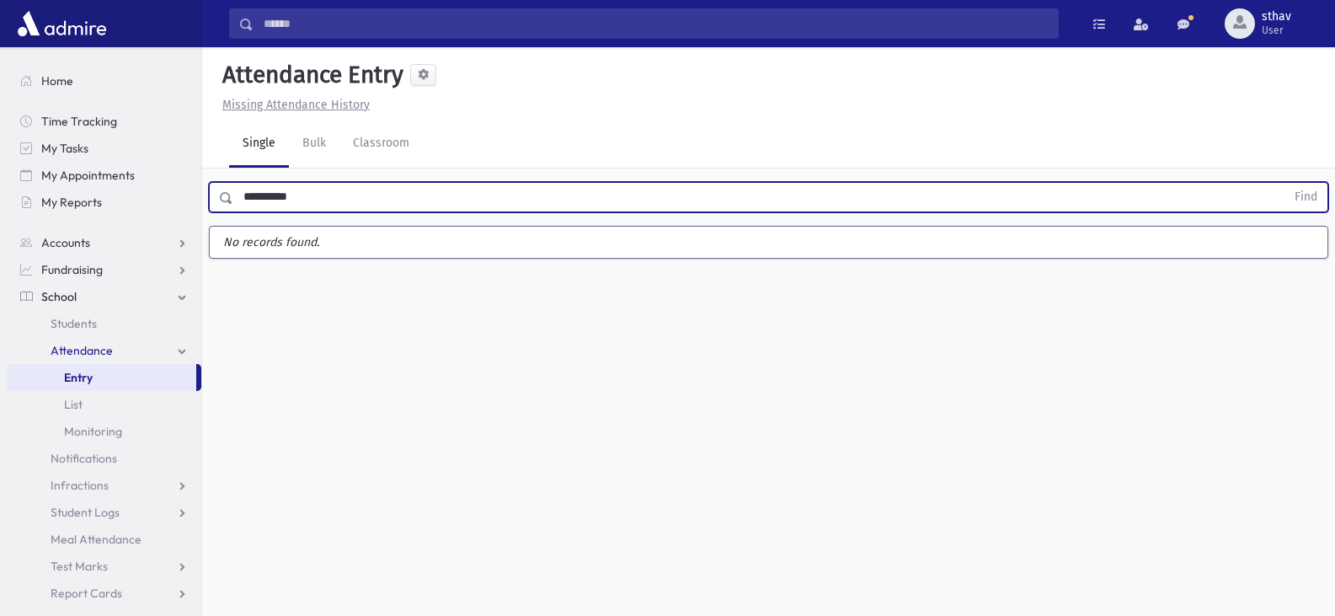 This screenshot has height=616, width=1335. I want to click on a: My Tasks, so click(104, 148).